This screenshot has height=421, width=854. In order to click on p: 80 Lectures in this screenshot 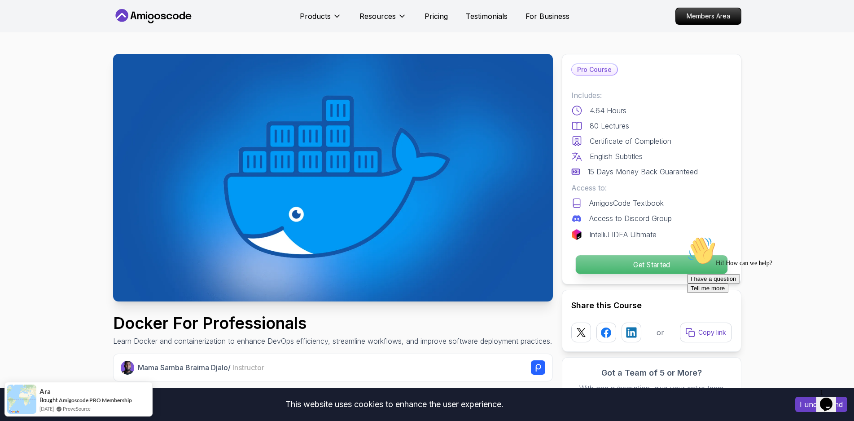, I will do `click(610, 126)`.